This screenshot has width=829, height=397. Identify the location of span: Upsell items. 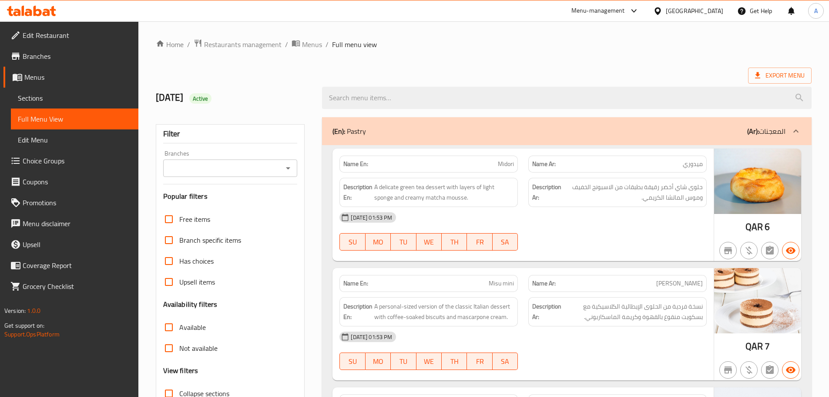
(197, 282).